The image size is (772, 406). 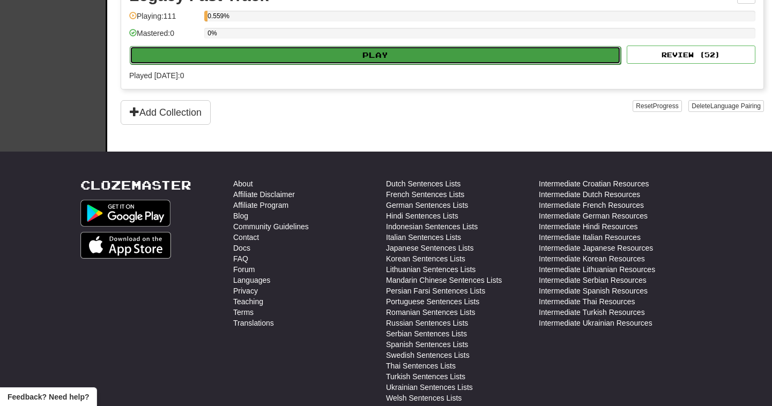 What do you see at coordinates (243, 184) in the screenshot?
I see `a: About` at bounding box center [243, 184].